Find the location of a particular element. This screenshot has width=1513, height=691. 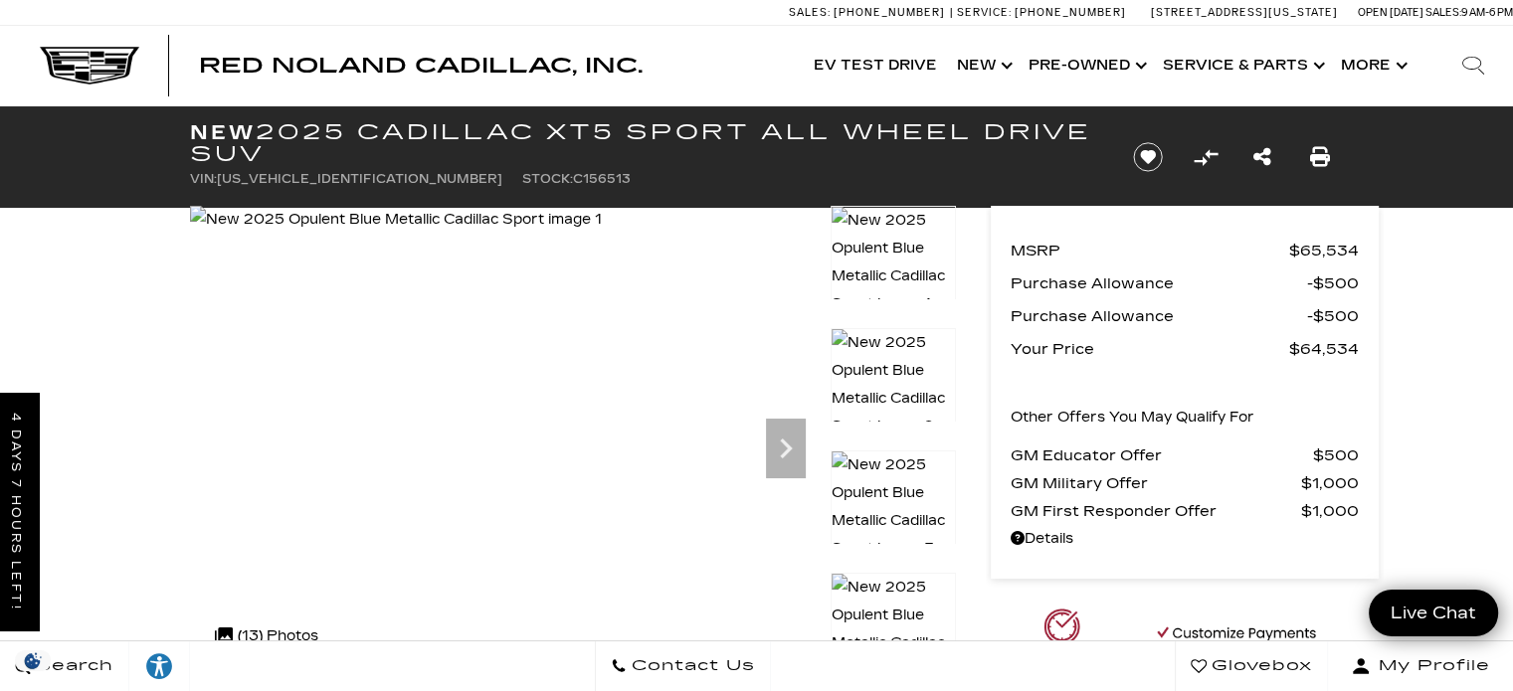

button: More is located at coordinates (1372, 66).